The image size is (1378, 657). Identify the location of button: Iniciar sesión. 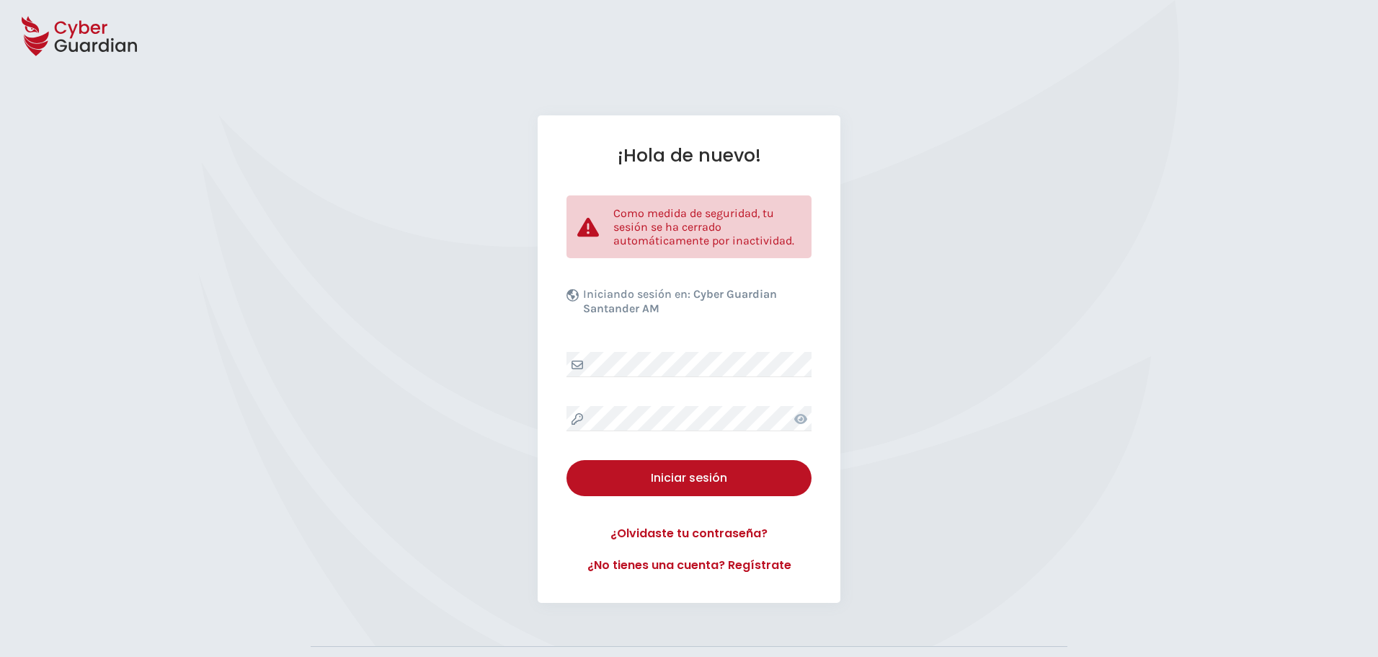
(689, 478).